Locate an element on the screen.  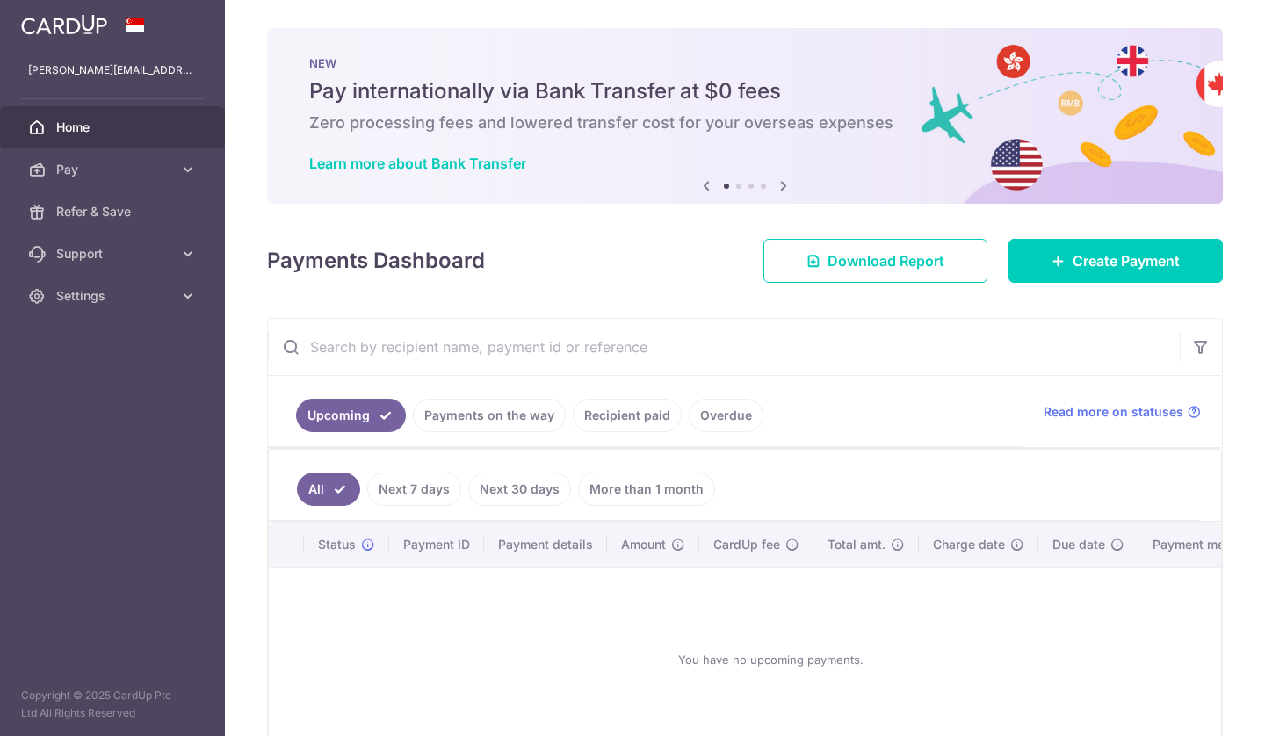
span: Read more on statuses is located at coordinates (1113, 412).